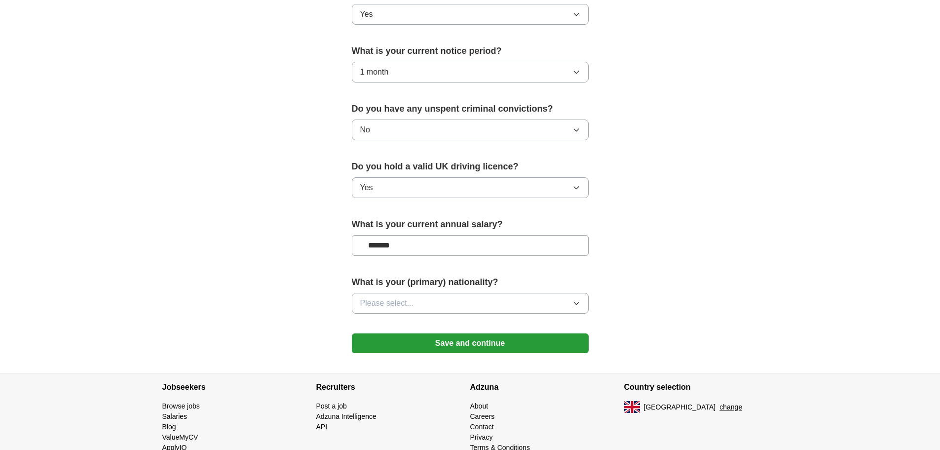  I want to click on label: What is your current annual salary?, so click(470, 224).